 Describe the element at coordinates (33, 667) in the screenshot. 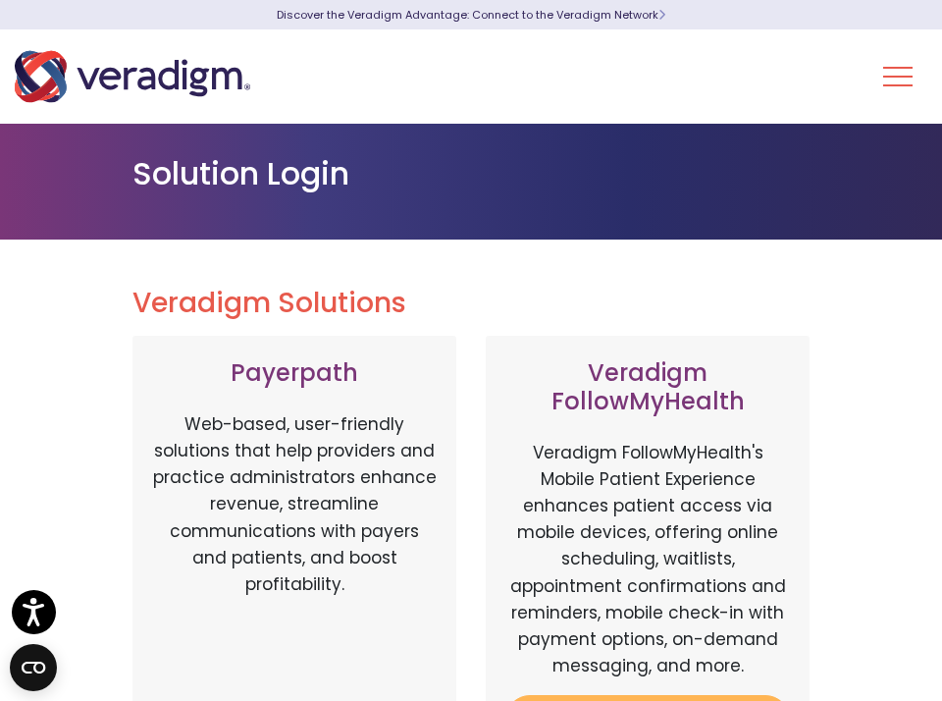

I see `button: Open CMP widget` at that location.